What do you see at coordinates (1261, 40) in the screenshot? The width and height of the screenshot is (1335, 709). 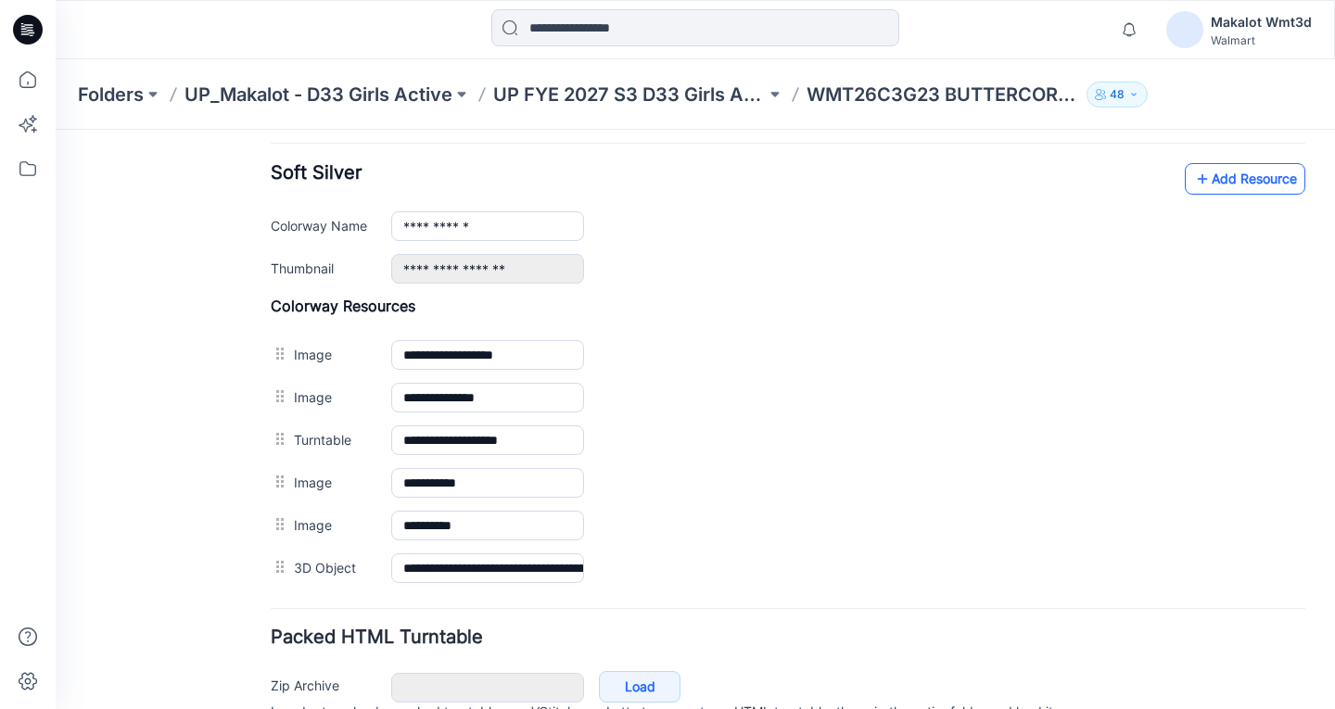 I see `div: Walmart` at bounding box center [1261, 40].